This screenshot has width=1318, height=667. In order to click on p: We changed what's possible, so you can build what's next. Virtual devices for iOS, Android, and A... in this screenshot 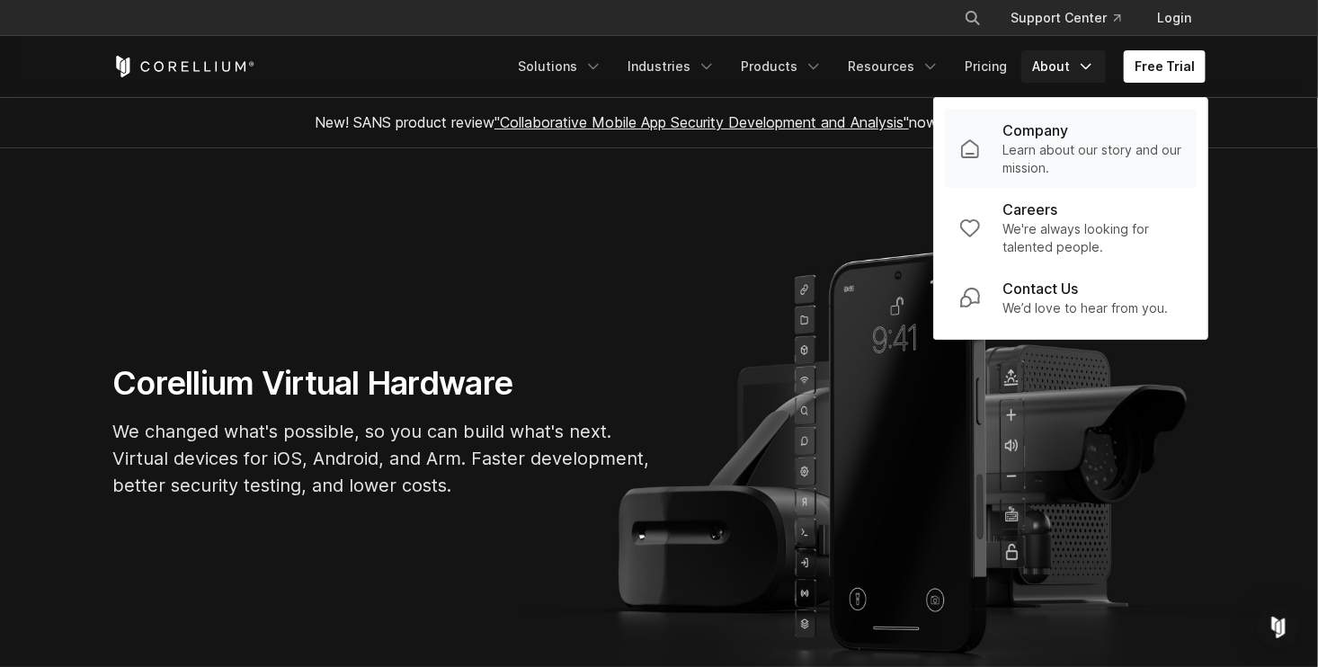, I will do `click(382, 458)`.